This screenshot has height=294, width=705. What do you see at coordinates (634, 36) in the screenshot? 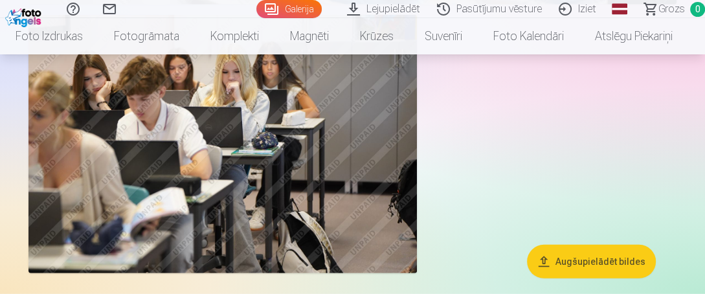
I see `a: Atslēgu piekariņi` at bounding box center [634, 36].